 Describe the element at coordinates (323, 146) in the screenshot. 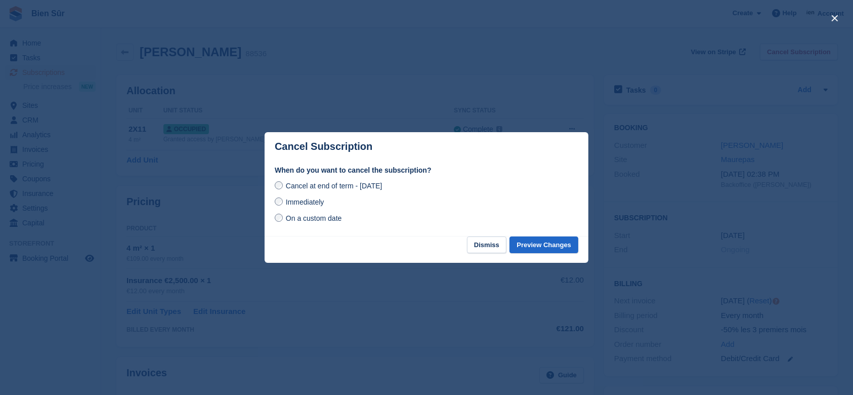

I see `p: Cancel Subscription` at that location.